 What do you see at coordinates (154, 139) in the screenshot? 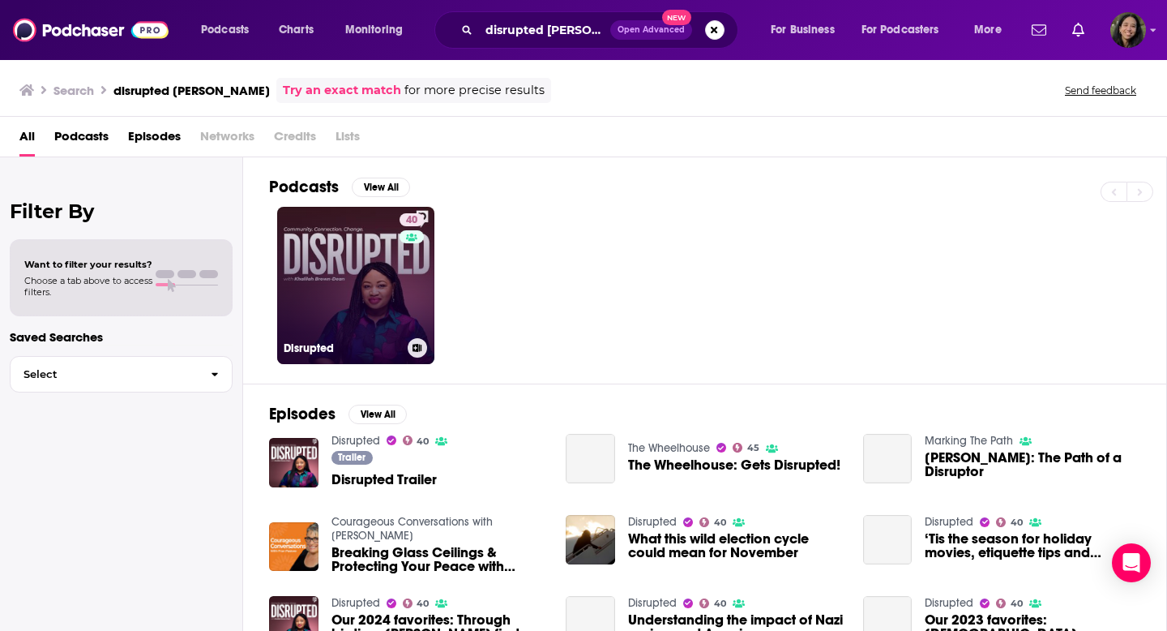
I see `span: Episodes` at bounding box center [154, 139].